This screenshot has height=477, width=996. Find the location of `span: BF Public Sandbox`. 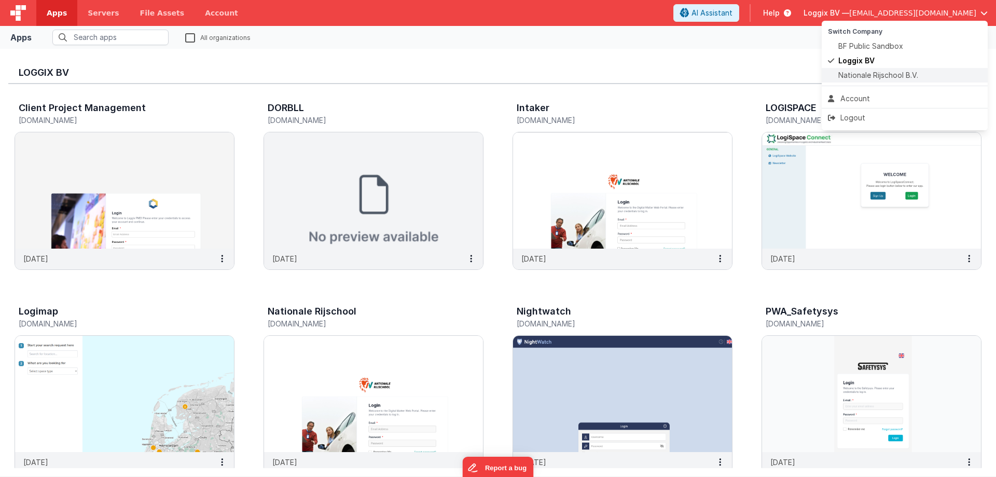

span: BF Public Sandbox is located at coordinates (871, 46).